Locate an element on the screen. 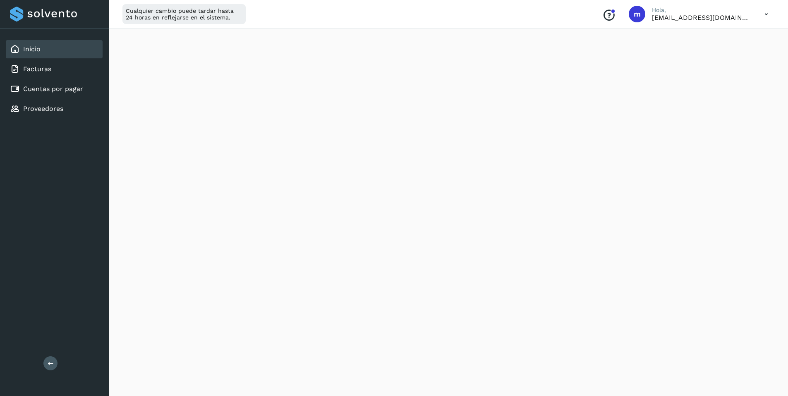 This screenshot has height=396, width=788. div: Cuentas por pagar is located at coordinates (54, 89).